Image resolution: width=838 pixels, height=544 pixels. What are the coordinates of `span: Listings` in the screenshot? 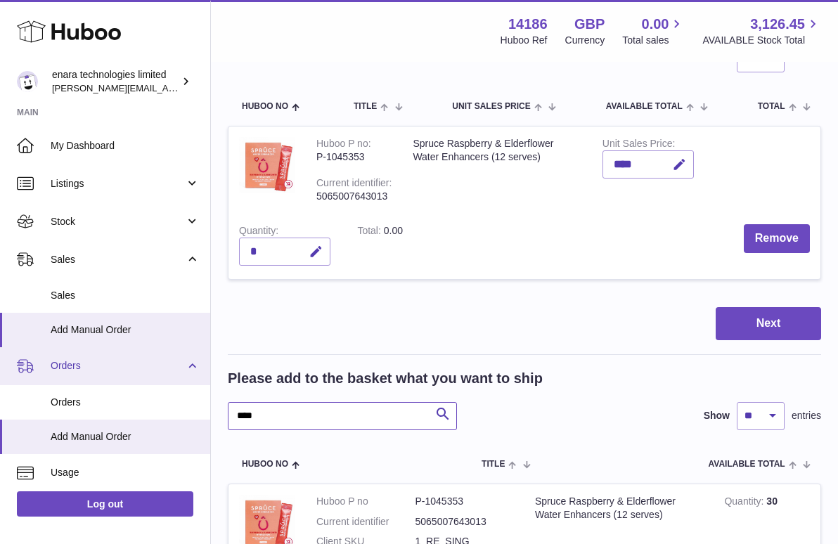 It's located at (117, 184).